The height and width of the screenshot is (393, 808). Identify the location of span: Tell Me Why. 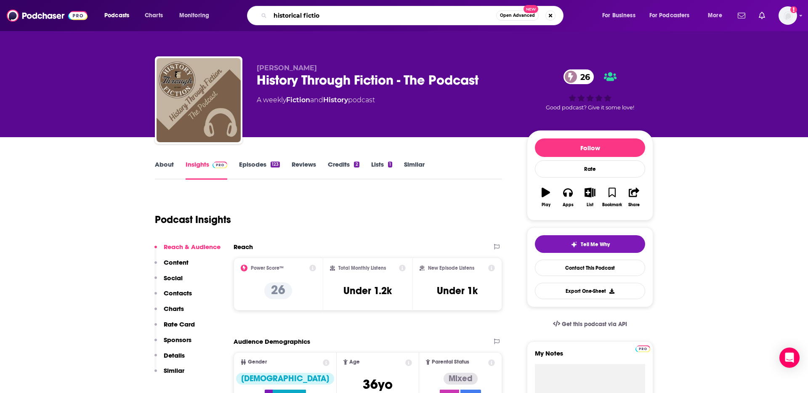
(595, 244).